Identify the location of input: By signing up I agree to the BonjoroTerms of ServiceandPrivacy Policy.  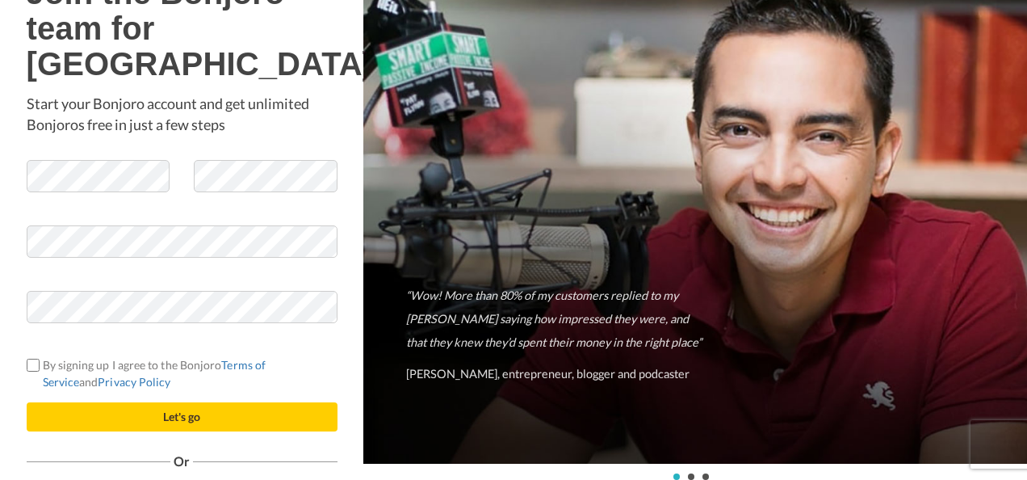
(33, 365).